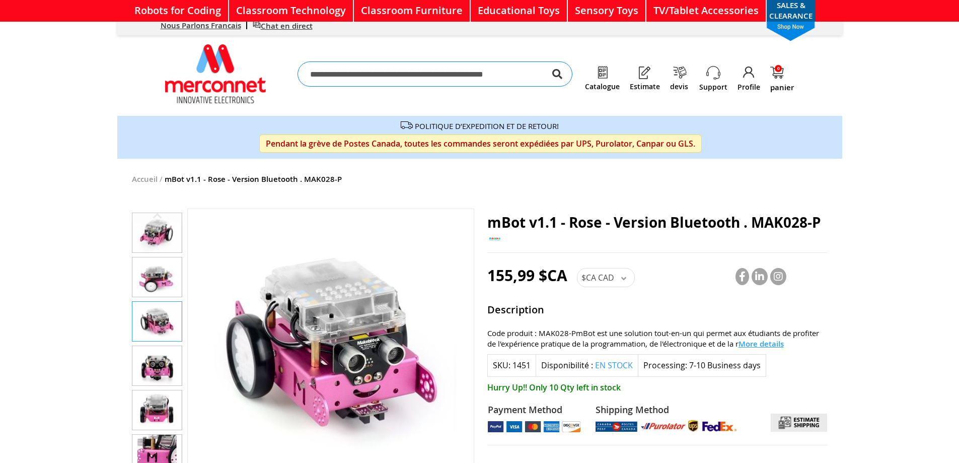  What do you see at coordinates (666, 410) in the screenshot?
I see `strong: Shipping Method` at bounding box center [666, 410].